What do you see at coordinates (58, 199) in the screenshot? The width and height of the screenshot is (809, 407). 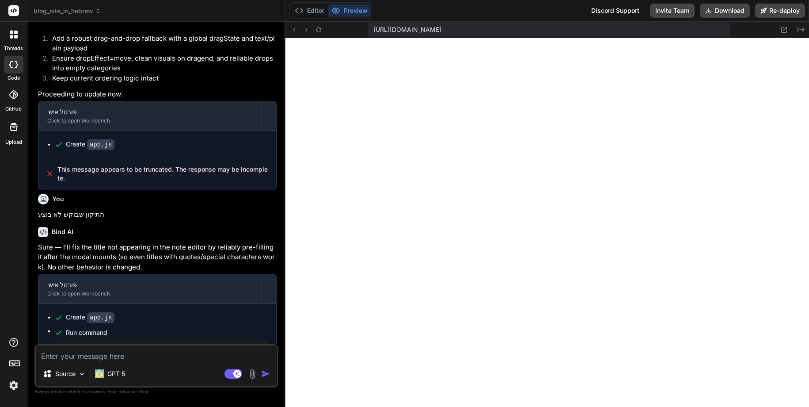 I see `h6: You` at bounding box center [58, 199].